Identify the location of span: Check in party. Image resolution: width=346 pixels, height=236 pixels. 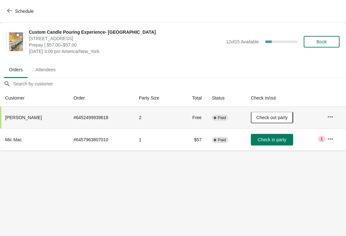
(272, 140).